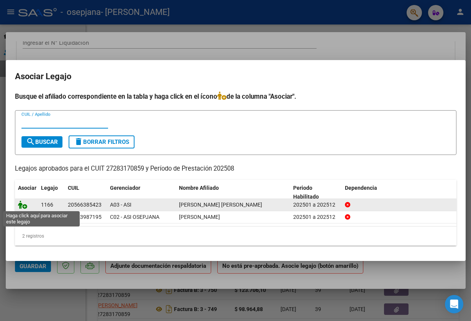 The height and width of the screenshot is (321, 471). Describe the element at coordinates (47, 217) in the screenshot. I see `span: 1001` at that location.